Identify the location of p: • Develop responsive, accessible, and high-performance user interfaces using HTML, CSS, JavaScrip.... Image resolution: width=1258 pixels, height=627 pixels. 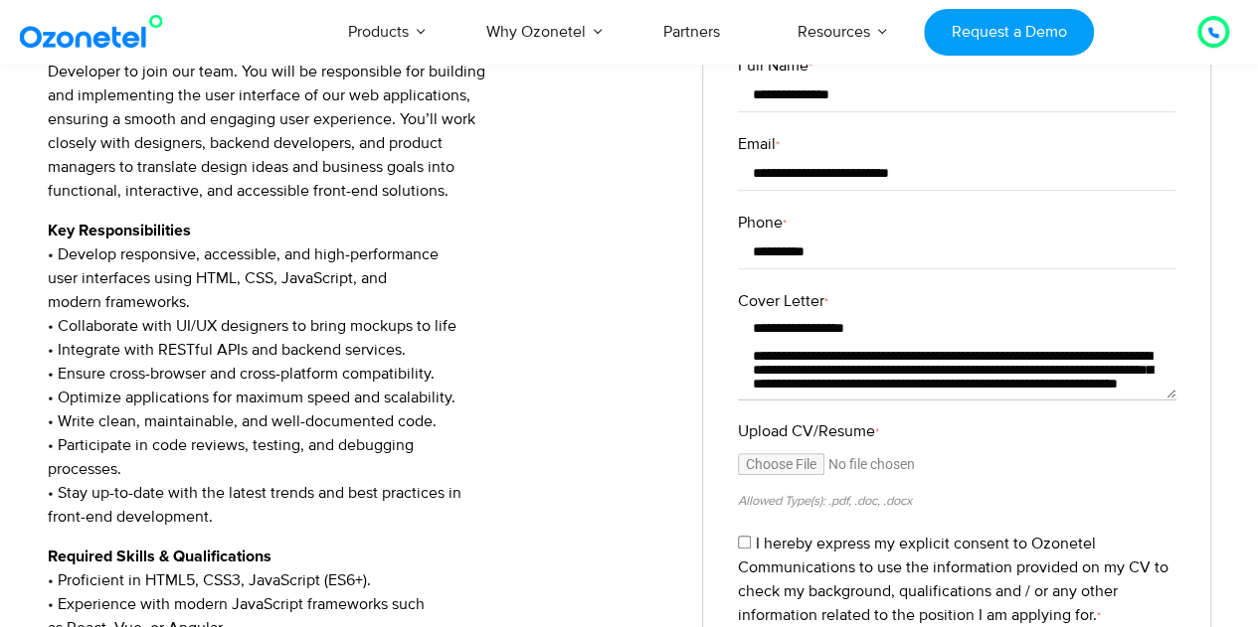
(360, 374).